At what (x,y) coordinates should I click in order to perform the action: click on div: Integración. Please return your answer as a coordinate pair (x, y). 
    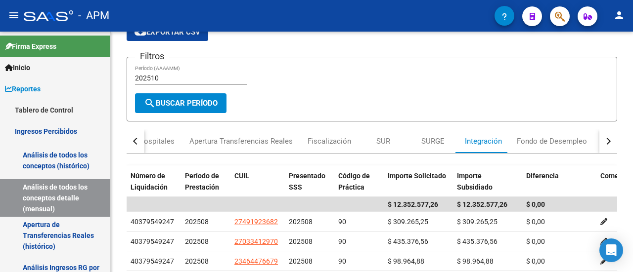
    Looking at the image, I should click on (483, 141).